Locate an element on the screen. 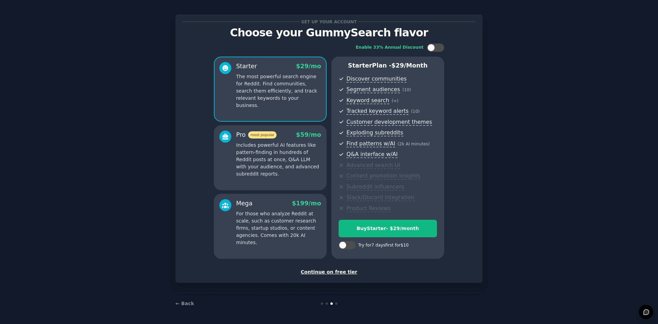 This screenshot has width=658, height=324. span: Keyword search is located at coordinates (368, 100).